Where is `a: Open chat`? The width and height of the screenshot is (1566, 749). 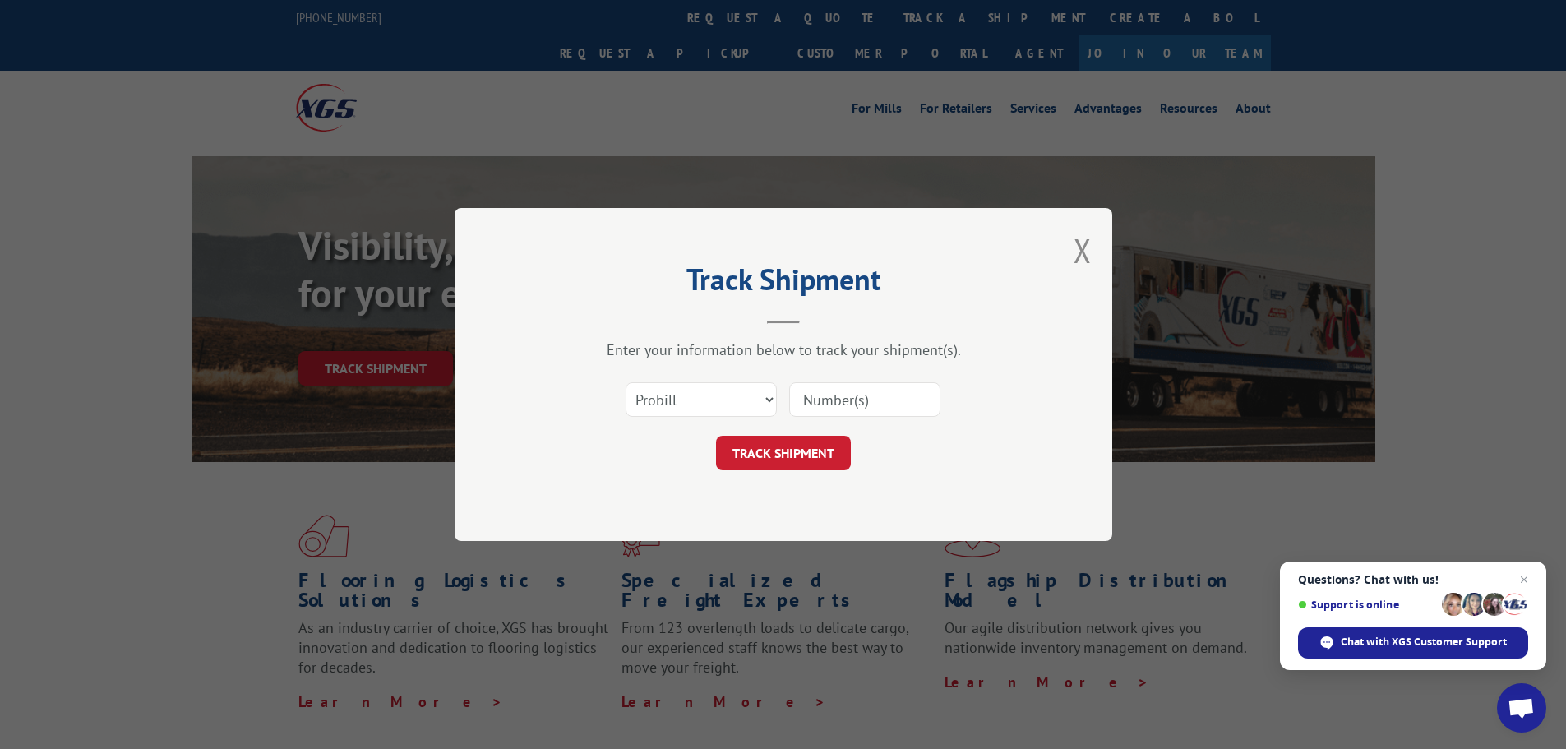 a: Open chat is located at coordinates (1522, 708).